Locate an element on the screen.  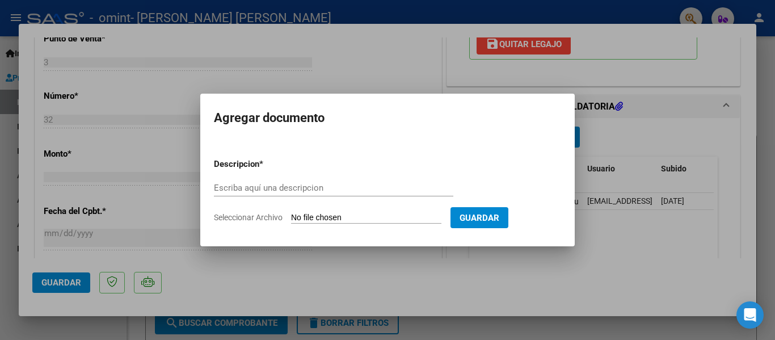
button: Guardar is located at coordinates (480, 217).